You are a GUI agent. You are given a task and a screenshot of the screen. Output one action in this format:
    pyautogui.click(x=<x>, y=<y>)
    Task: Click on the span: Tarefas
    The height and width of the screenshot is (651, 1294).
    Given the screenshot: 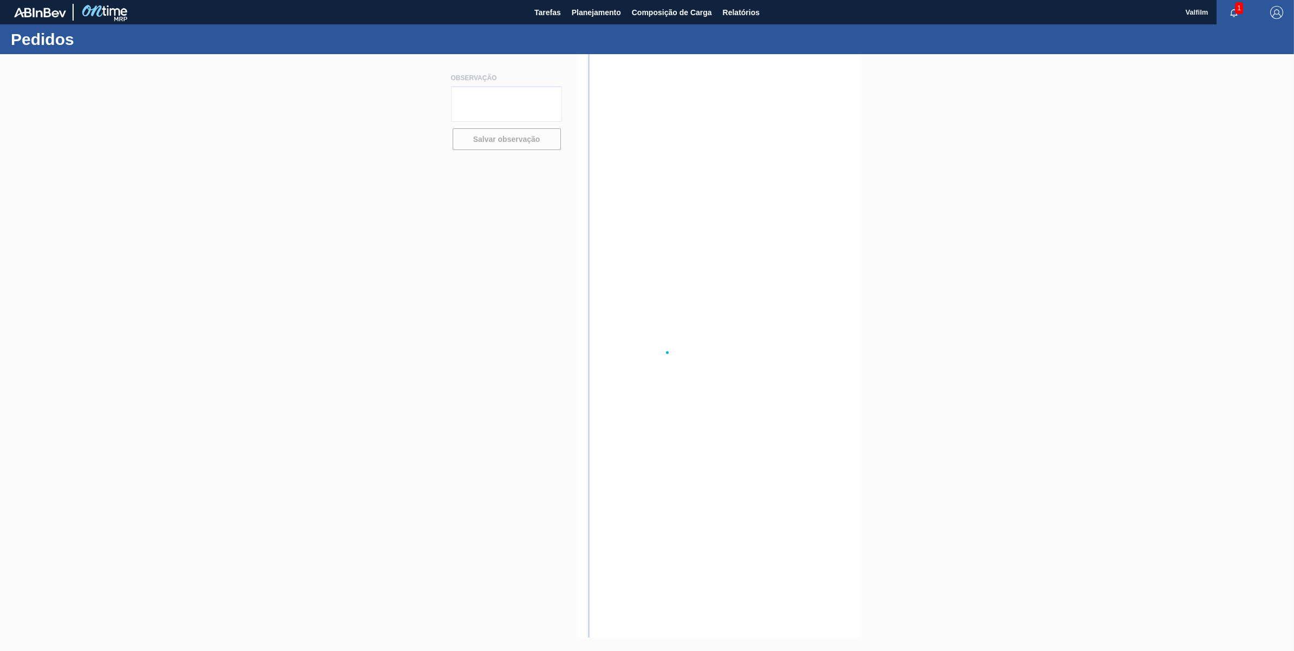 What is the action you would take?
    pyautogui.click(x=548, y=12)
    